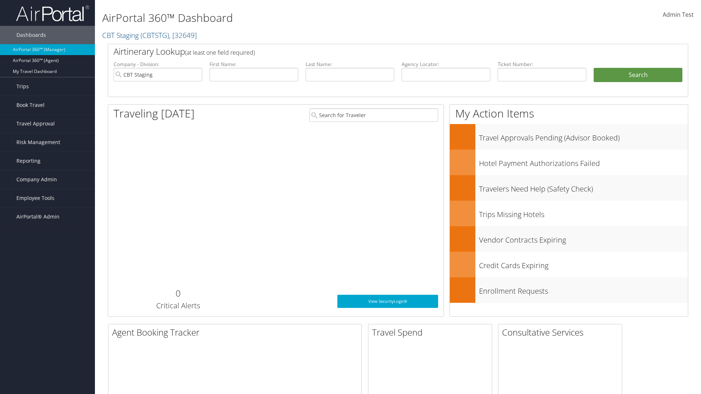 This screenshot has height=394, width=701. I want to click on a: CBT Staging, so click(149, 35).